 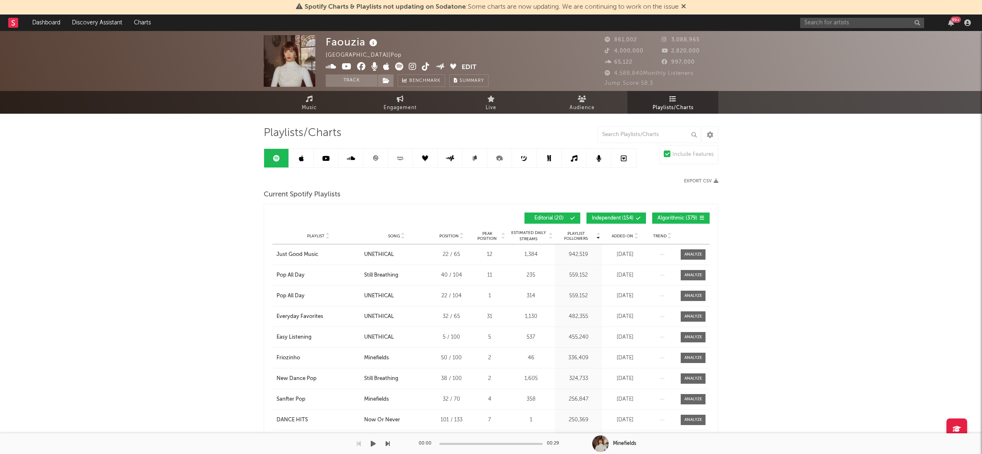 What do you see at coordinates (681, 40) in the screenshot?
I see `span: 3,088,965` at bounding box center [681, 40].